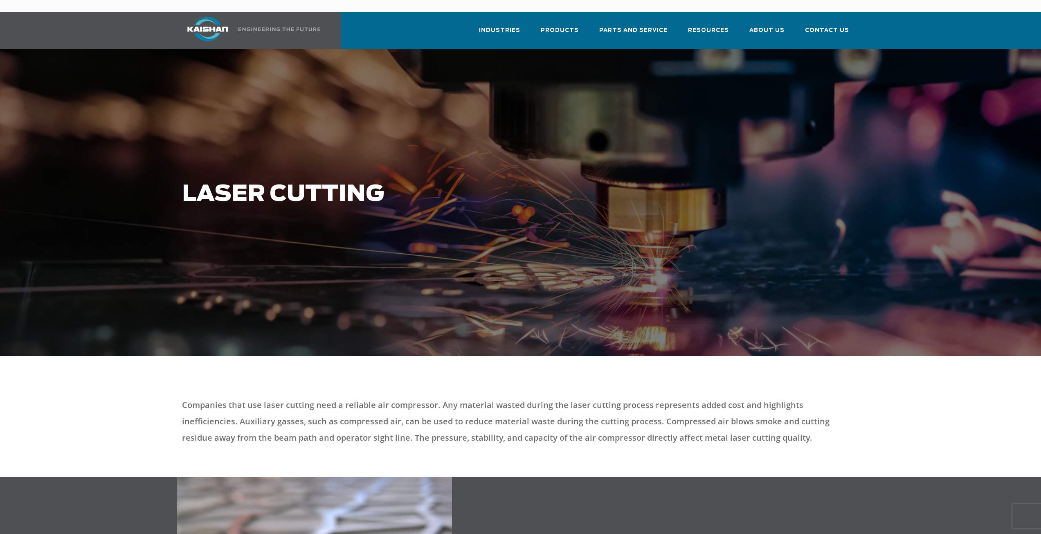 This screenshot has height=534, width=1041. I want to click on a: Products, so click(560, 34).